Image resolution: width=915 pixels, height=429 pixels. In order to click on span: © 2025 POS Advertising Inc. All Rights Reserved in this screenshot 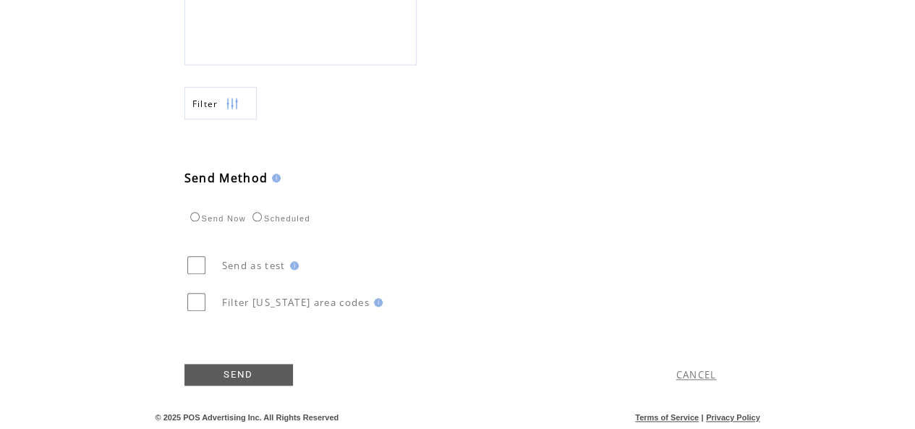, I will do `click(247, 417)`.